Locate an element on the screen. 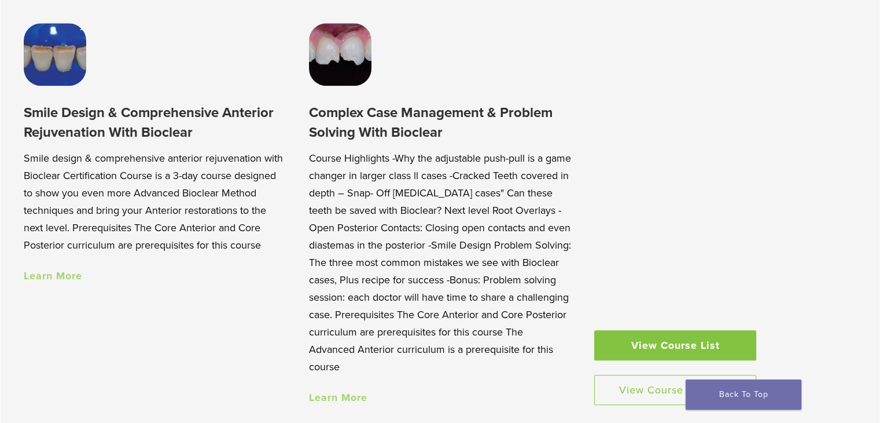 This screenshot has width=880, height=423. a: View Course Calendar is located at coordinates (675, 390).